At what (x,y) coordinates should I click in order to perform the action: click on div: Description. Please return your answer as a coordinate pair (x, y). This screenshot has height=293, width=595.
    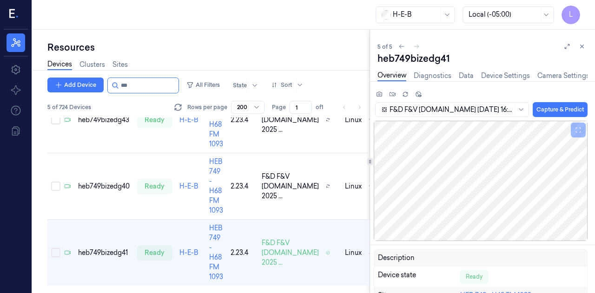
    Looking at the image, I should click on (419, 258).